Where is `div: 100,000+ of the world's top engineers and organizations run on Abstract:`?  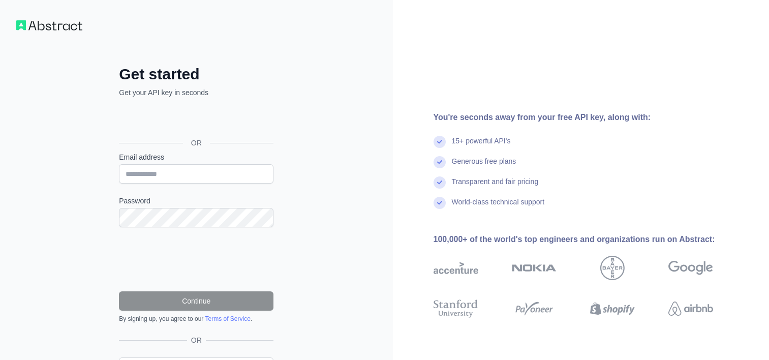
div: 100,000+ of the world's top engineers and organizations run on Abstract: is located at coordinates (590, 239).